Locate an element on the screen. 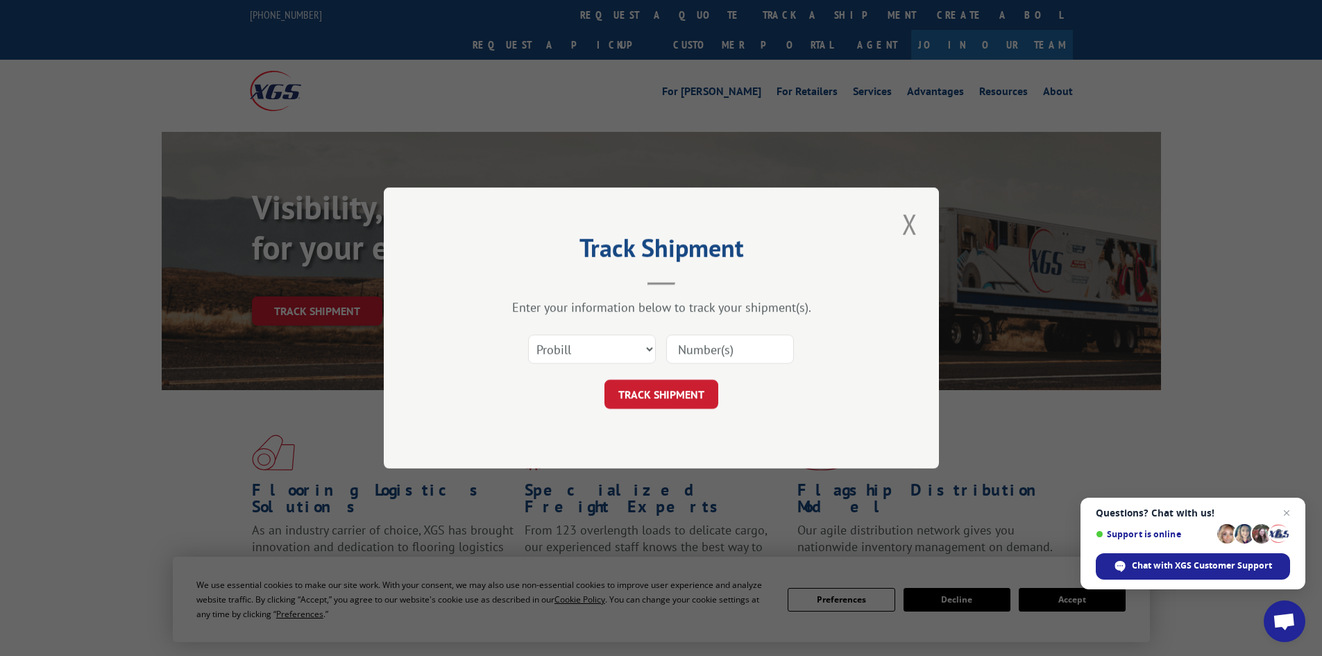 Image resolution: width=1322 pixels, height=656 pixels. a: Open chat is located at coordinates (1284, 621).